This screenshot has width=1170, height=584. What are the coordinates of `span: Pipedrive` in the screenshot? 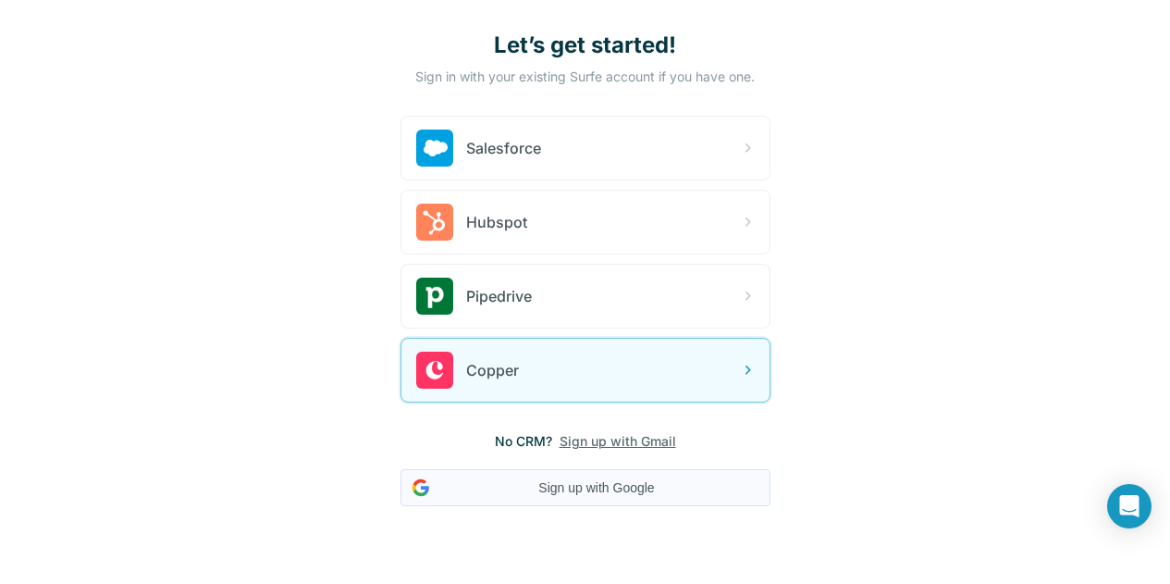 It's located at (498, 296).